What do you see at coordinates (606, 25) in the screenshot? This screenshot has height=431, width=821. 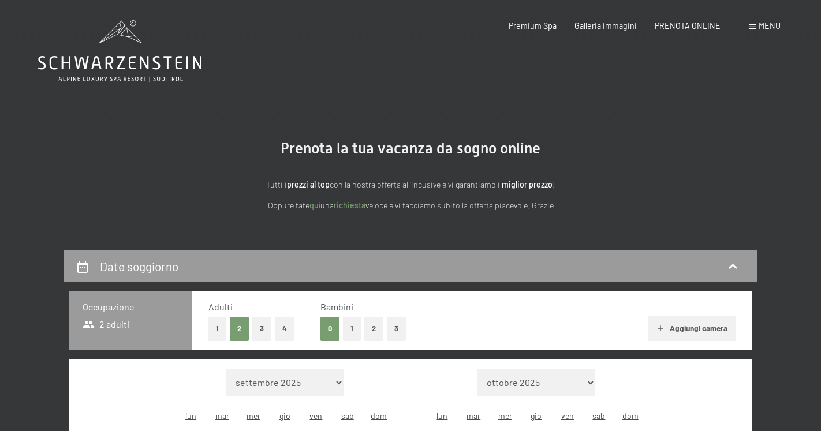 I see `span: Galleria immagini` at bounding box center [606, 25].